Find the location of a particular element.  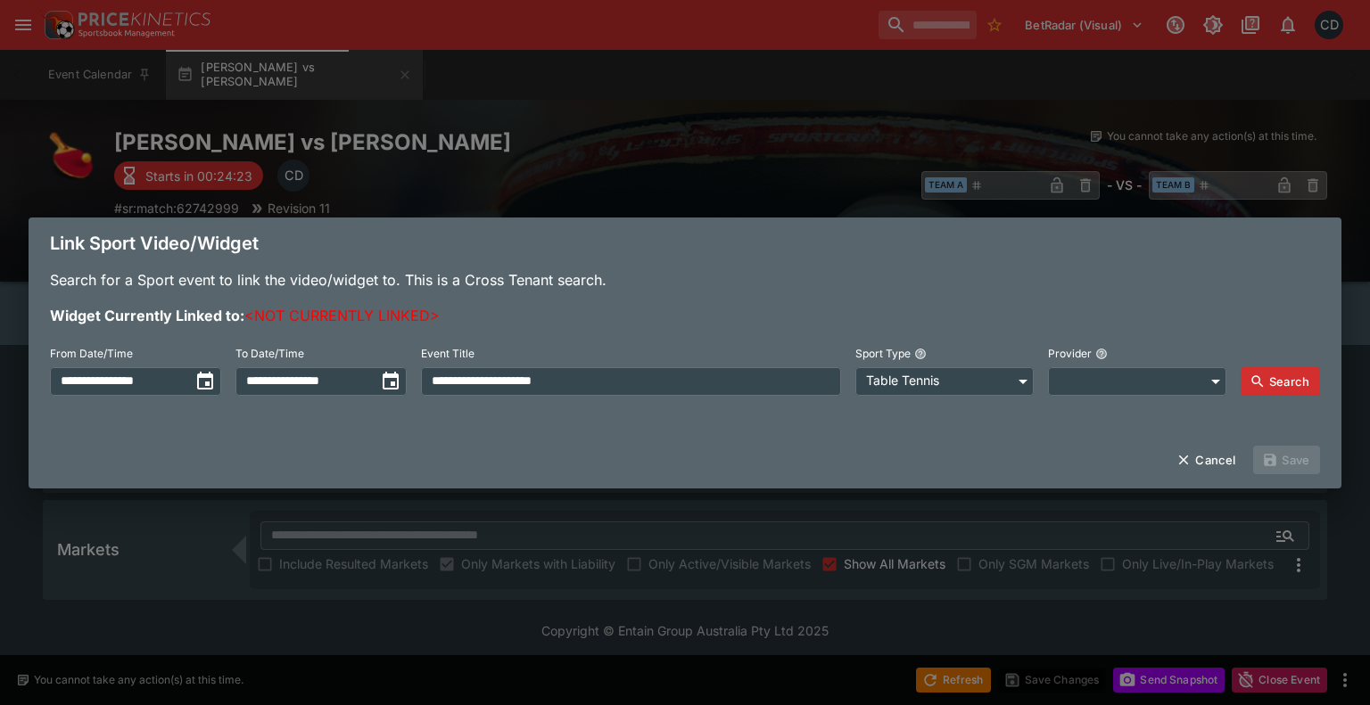

b: Widget Currently Linked to: is located at coordinates (147, 316).